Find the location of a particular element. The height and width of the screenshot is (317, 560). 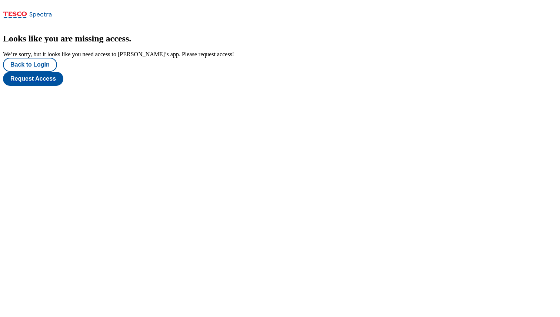

button: Back to Login is located at coordinates (30, 65).